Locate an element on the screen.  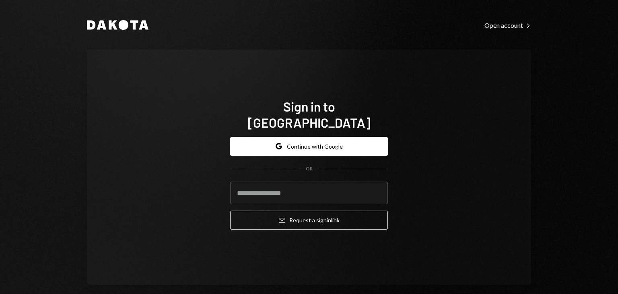
button: Continue with Google is located at coordinates (309, 146).